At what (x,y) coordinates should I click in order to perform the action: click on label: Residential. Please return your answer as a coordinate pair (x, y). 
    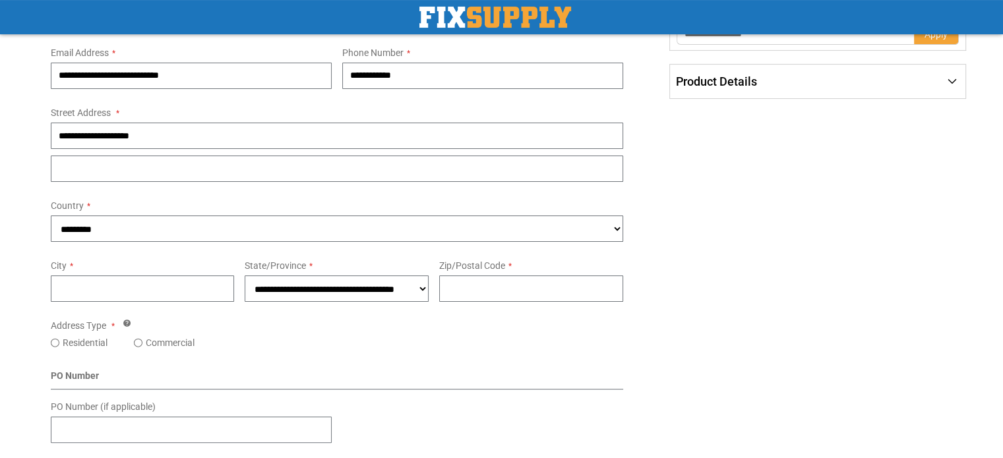
    Looking at the image, I should click on (85, 343).